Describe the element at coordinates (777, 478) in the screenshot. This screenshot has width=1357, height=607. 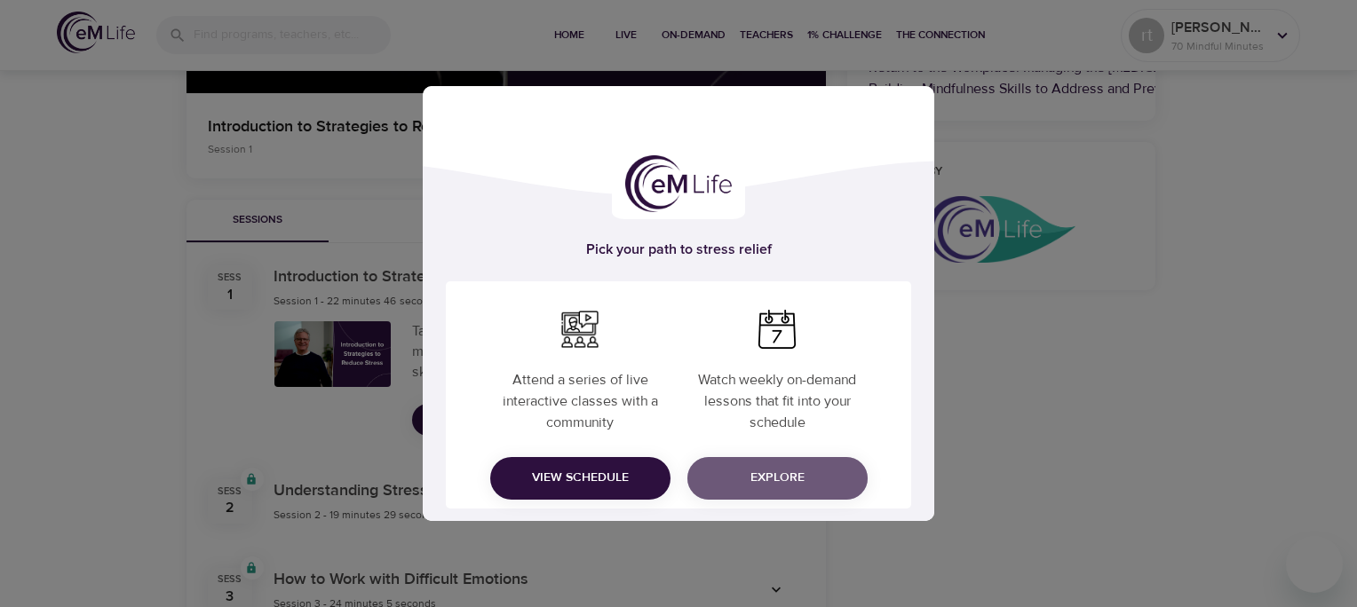
I see `span: Explore` at that location.